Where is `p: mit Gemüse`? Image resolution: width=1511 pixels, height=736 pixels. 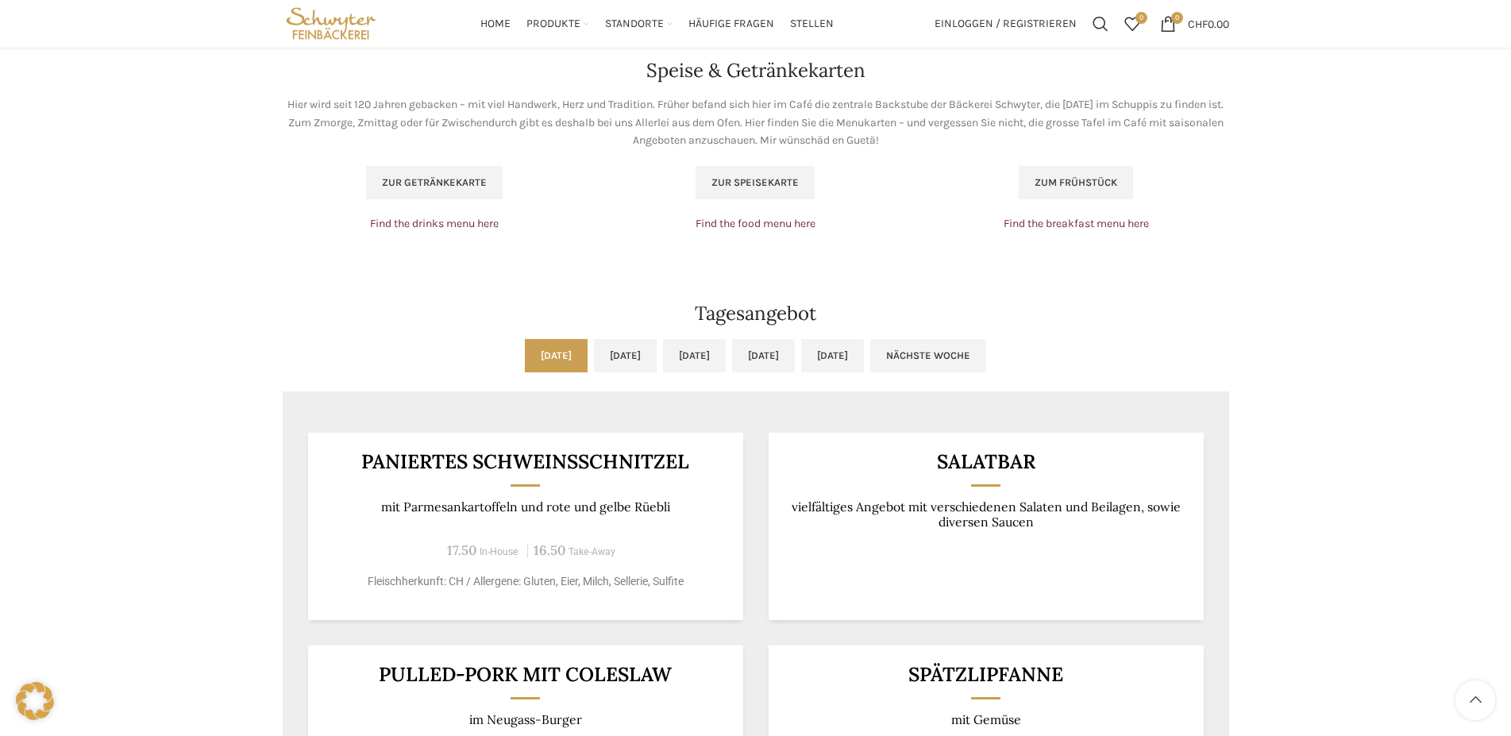 p: mit Gemüse is located at coordinates (985, 719).